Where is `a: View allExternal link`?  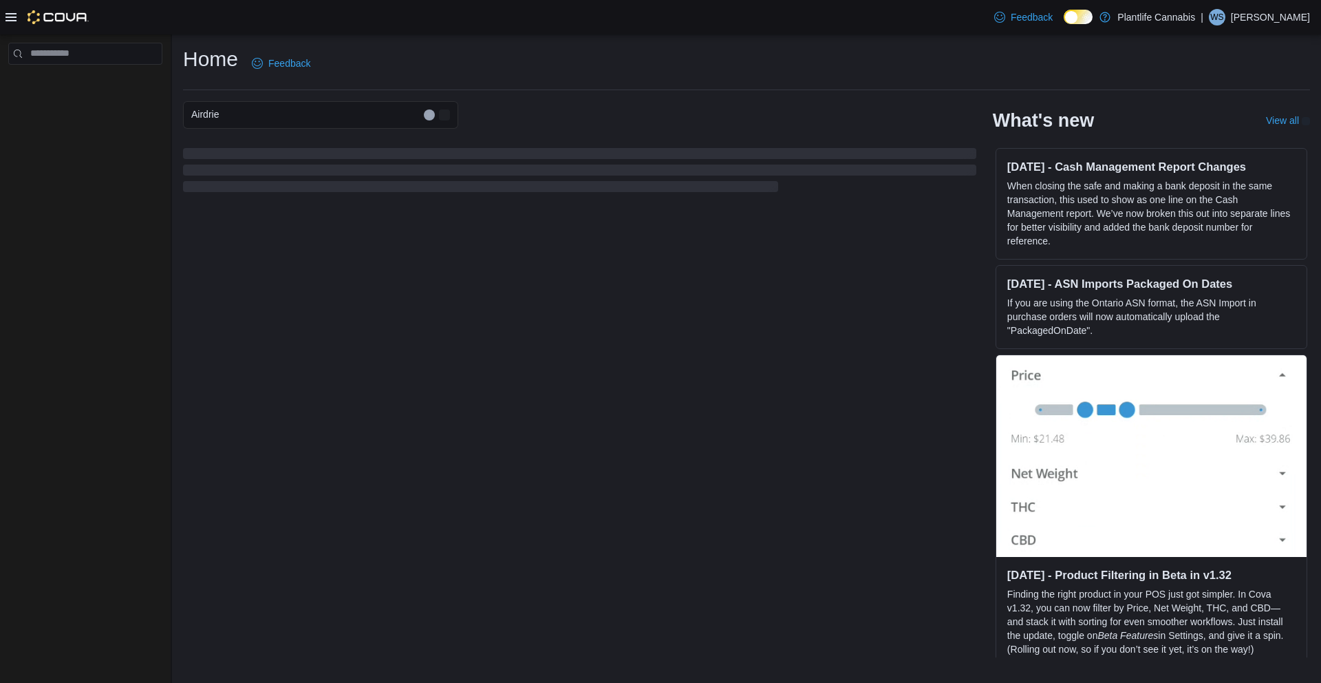
a: View allExternal link is located at coordinates (1288, 120).